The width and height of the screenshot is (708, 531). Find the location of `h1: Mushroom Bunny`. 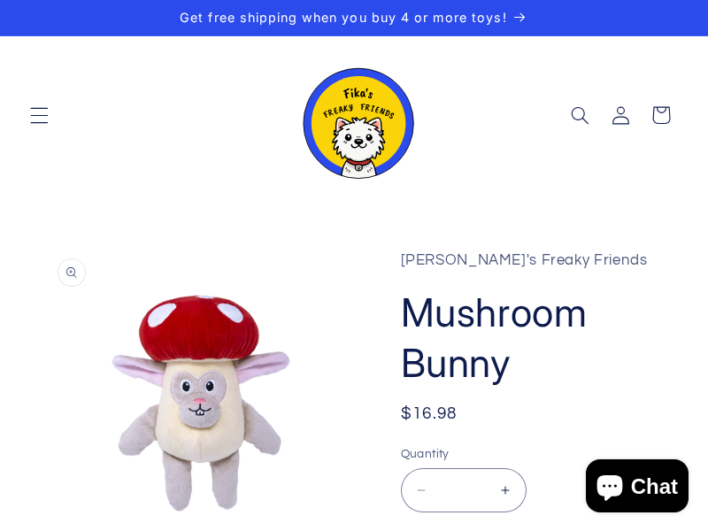

h1: Mushroom Bunny is located at coordinates (531, 337).